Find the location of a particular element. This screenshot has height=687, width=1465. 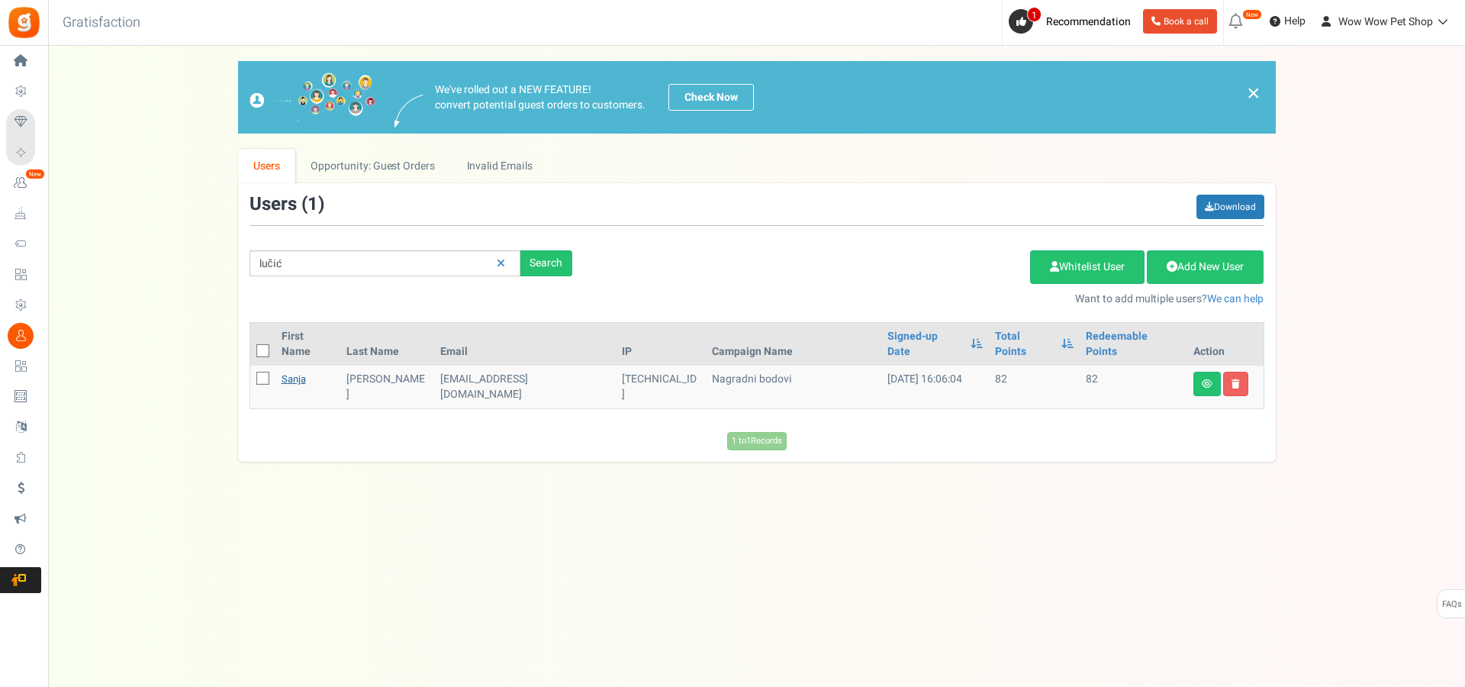

a: 1 Recommendation is located at coordinates (1073, 21).